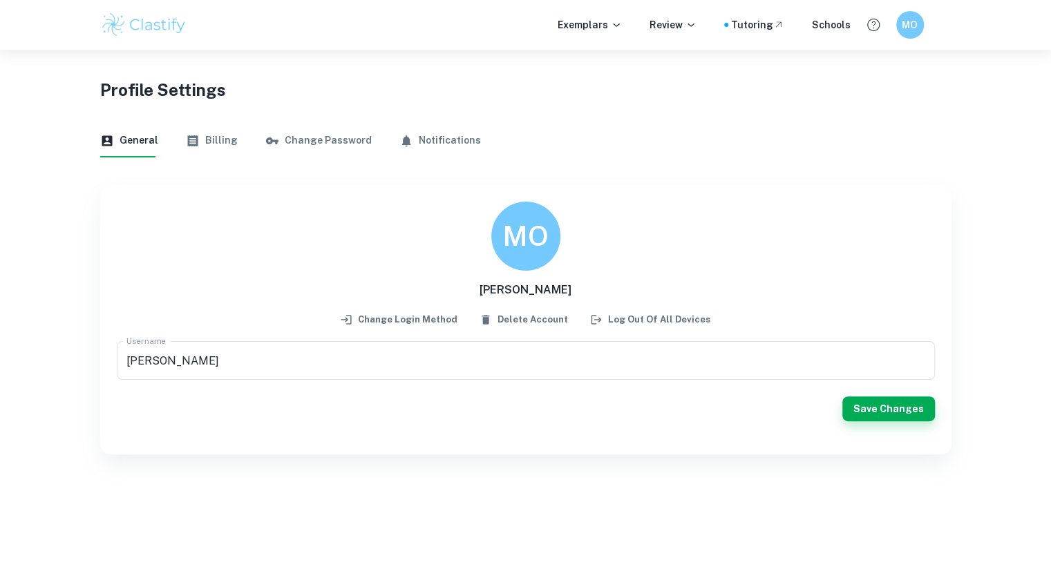 The height and width of the screenshot is (580, 1051). I want to click on button: General, so click(129, 141).